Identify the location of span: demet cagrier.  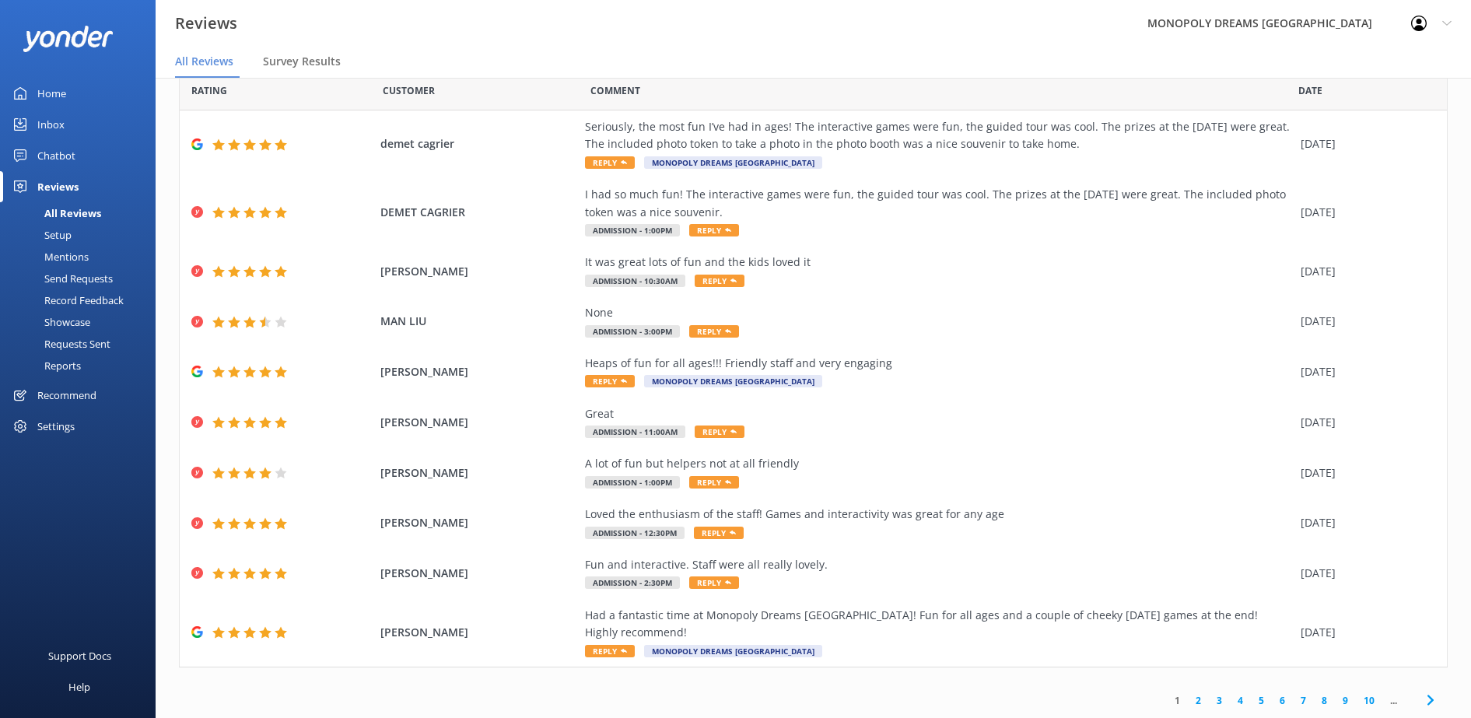
(478, 144).